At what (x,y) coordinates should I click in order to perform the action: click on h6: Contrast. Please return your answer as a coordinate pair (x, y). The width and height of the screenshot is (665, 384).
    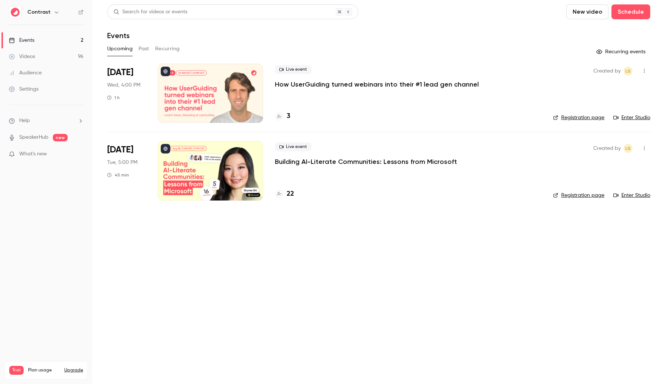
    Looking at the image, I should click on (39, 12).